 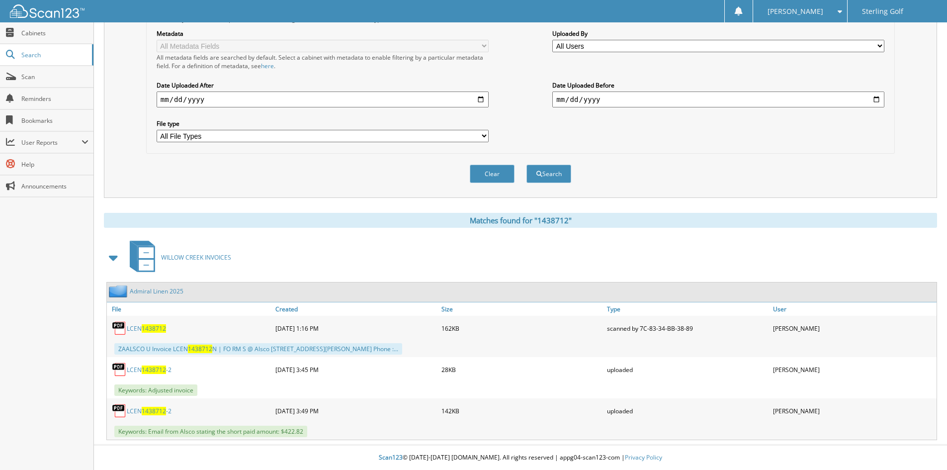 I want to click on div: All metadata fields are searched by default. Select a cabinet with metadata to enable filtering b..., so click(x=323, y=62).